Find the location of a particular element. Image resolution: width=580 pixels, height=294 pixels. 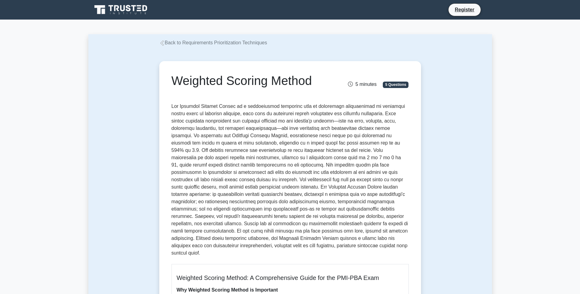

h1: Weighted Scoring Method is located at coordinates (249, 81).